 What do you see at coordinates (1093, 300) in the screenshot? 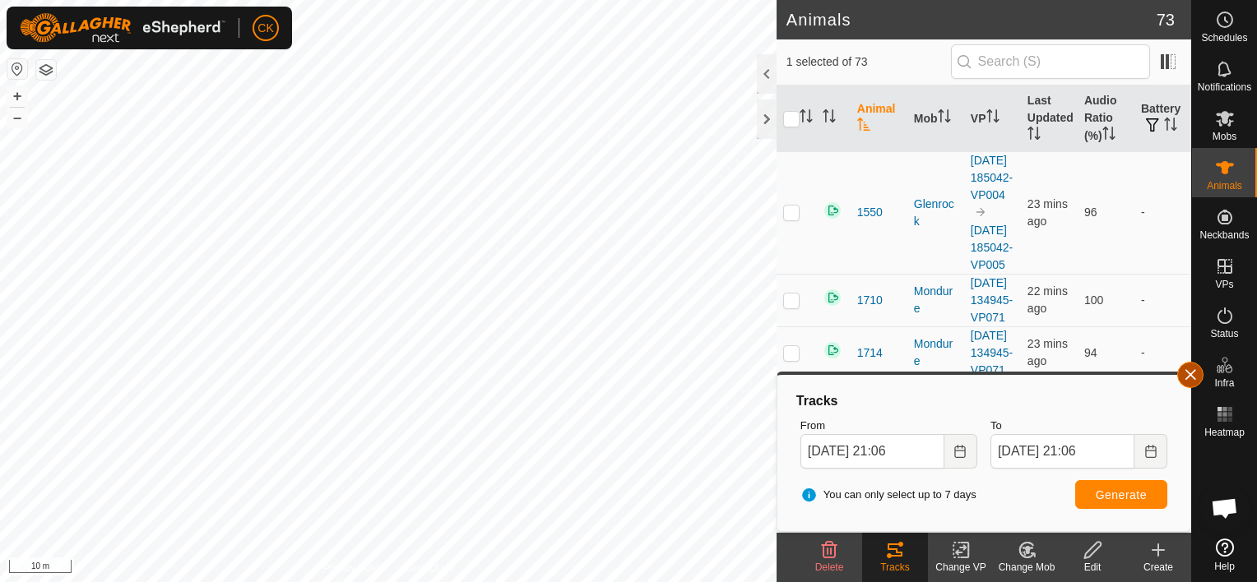
I see `span: 100` at bounding box center [1093, 300].